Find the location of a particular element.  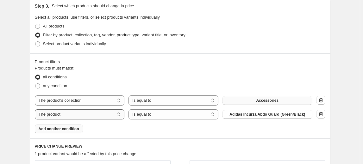

div: Product filters is located at coordinates (180, 62).